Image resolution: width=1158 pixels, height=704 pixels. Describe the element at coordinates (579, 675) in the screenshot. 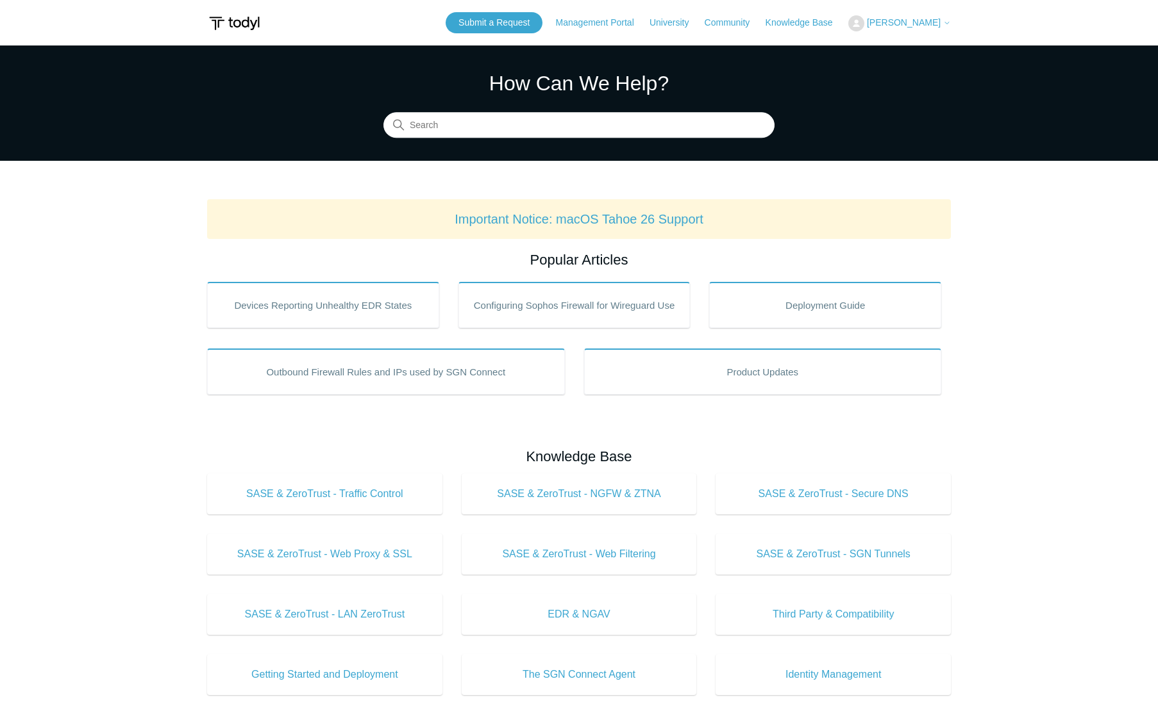

I see `a: The SGN Connect Agent` at that location.